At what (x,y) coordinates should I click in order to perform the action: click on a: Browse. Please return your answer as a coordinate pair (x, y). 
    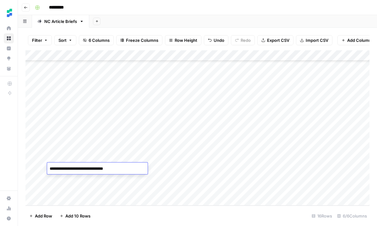
    Looking at the image, I should click on (9, 38).